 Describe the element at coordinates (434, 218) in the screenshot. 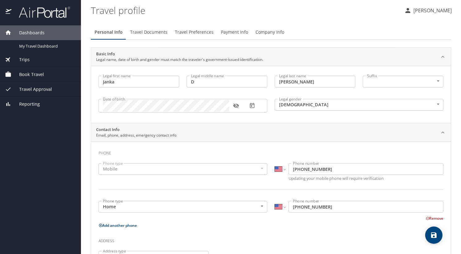

I see `button: Remove` at that location.